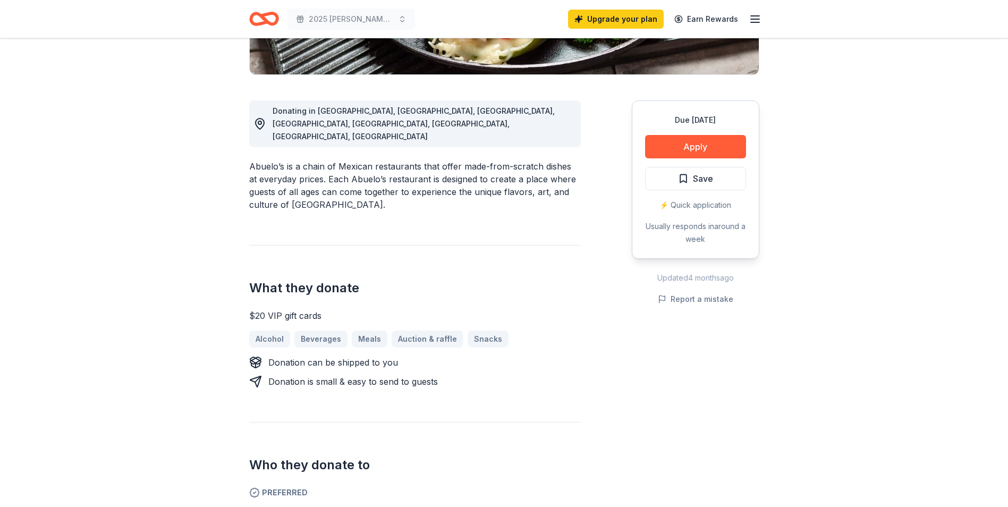 Image resolution: width=1008 pixels, height=507 pixels. Describe the element at coordinates (696, 233) in the screenshot. I see `div: Usually responds in around a week` at that location.